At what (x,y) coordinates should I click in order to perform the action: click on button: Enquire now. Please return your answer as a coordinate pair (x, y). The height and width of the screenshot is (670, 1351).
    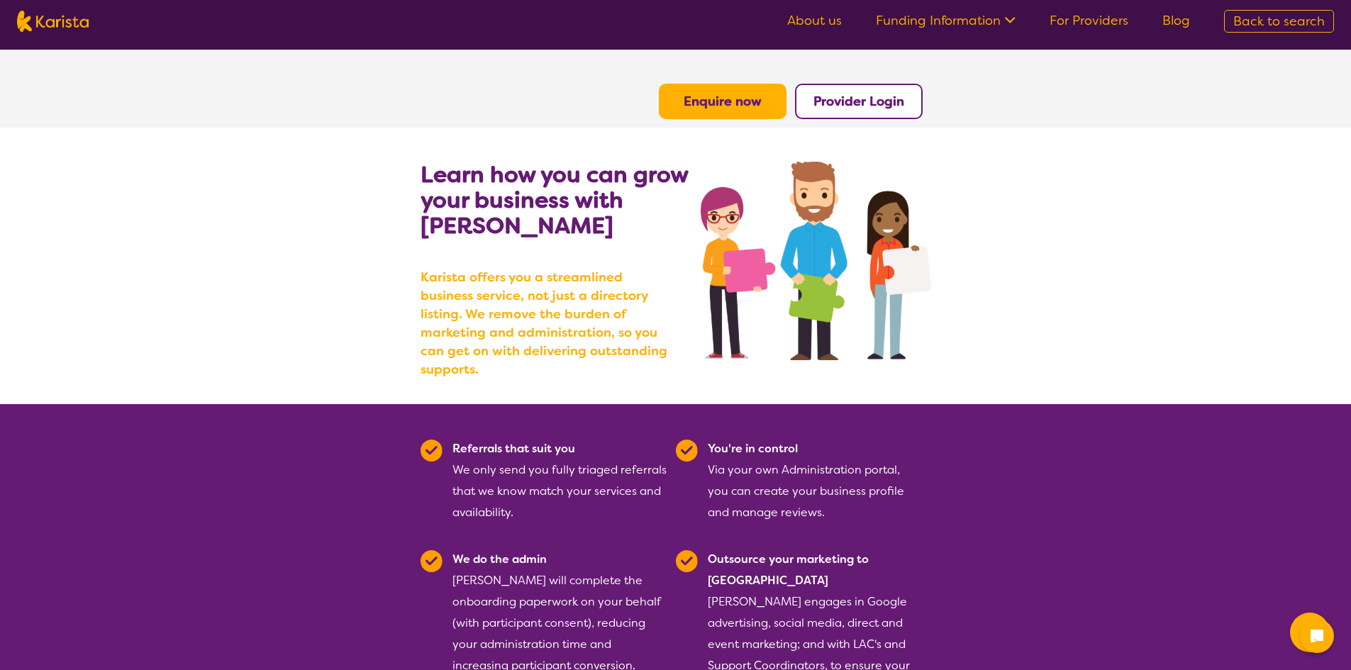
    Looking at the image, I should click on (722, 101).